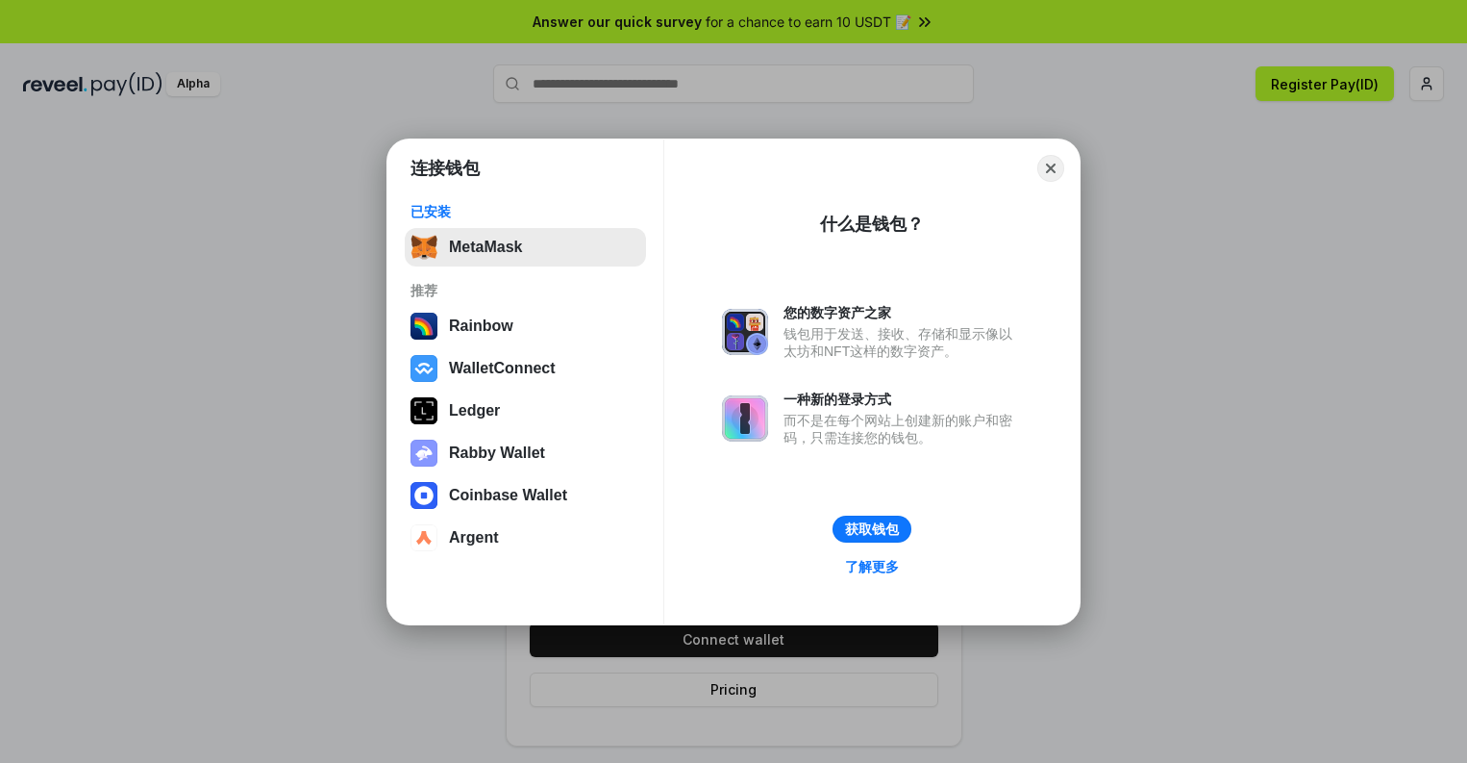  What do you see at coordinates (903, 342) in the screenshot?
I see `div: 钱包用于发送、接收、存储和显示像以太坊和NFT这样的数字资产。` at bounding box center [903, 342].